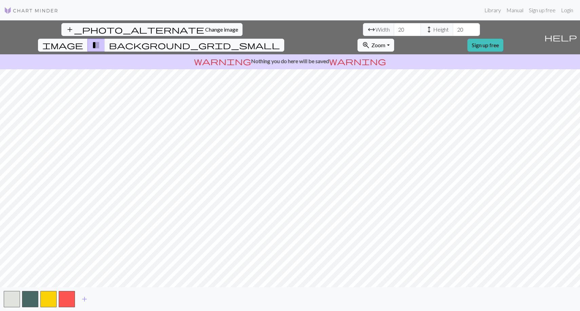  Describe the element at coordinates (561, 37) in the screenshot. I see `button: Help` at that location.